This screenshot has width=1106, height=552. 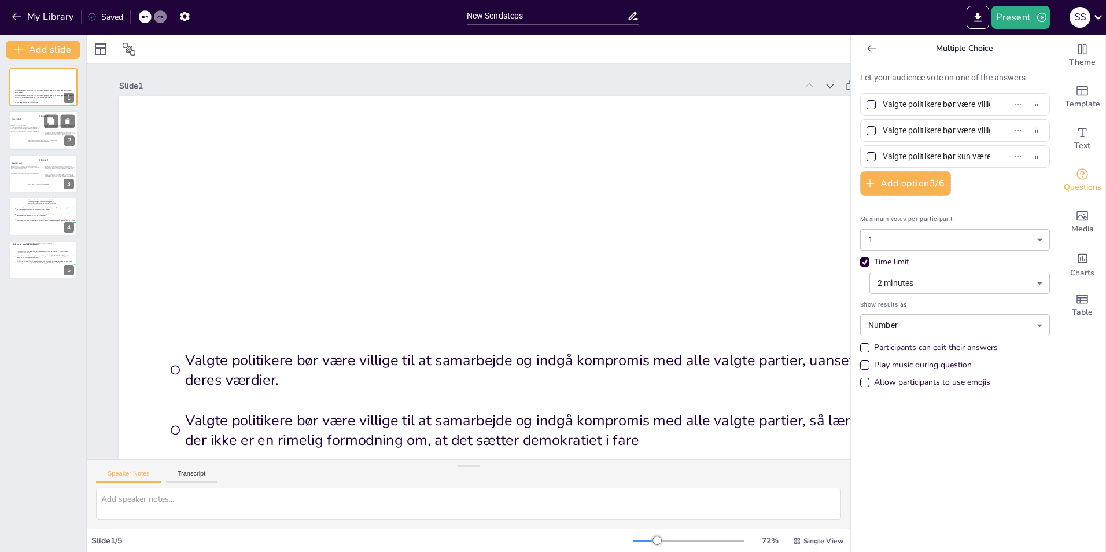 I want to click on div: 72 %, so click(x=770, y=540).